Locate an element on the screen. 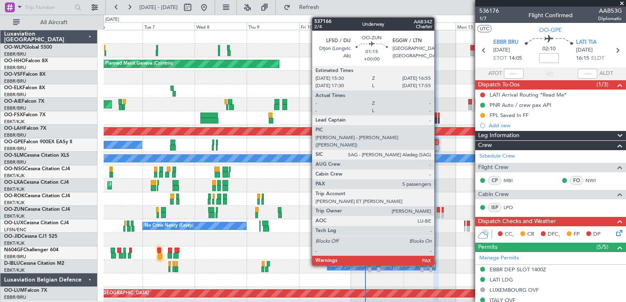 The image size is (626, 302). span: ELDT is located at coordinates (597, 59).